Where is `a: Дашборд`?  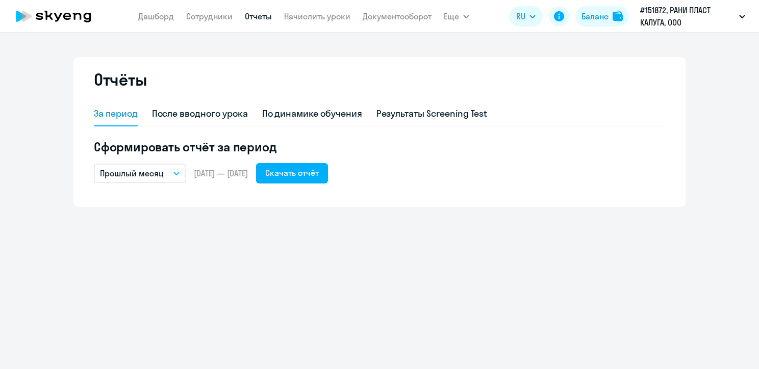
a: Дашборд is located at coordinates (156, 16).